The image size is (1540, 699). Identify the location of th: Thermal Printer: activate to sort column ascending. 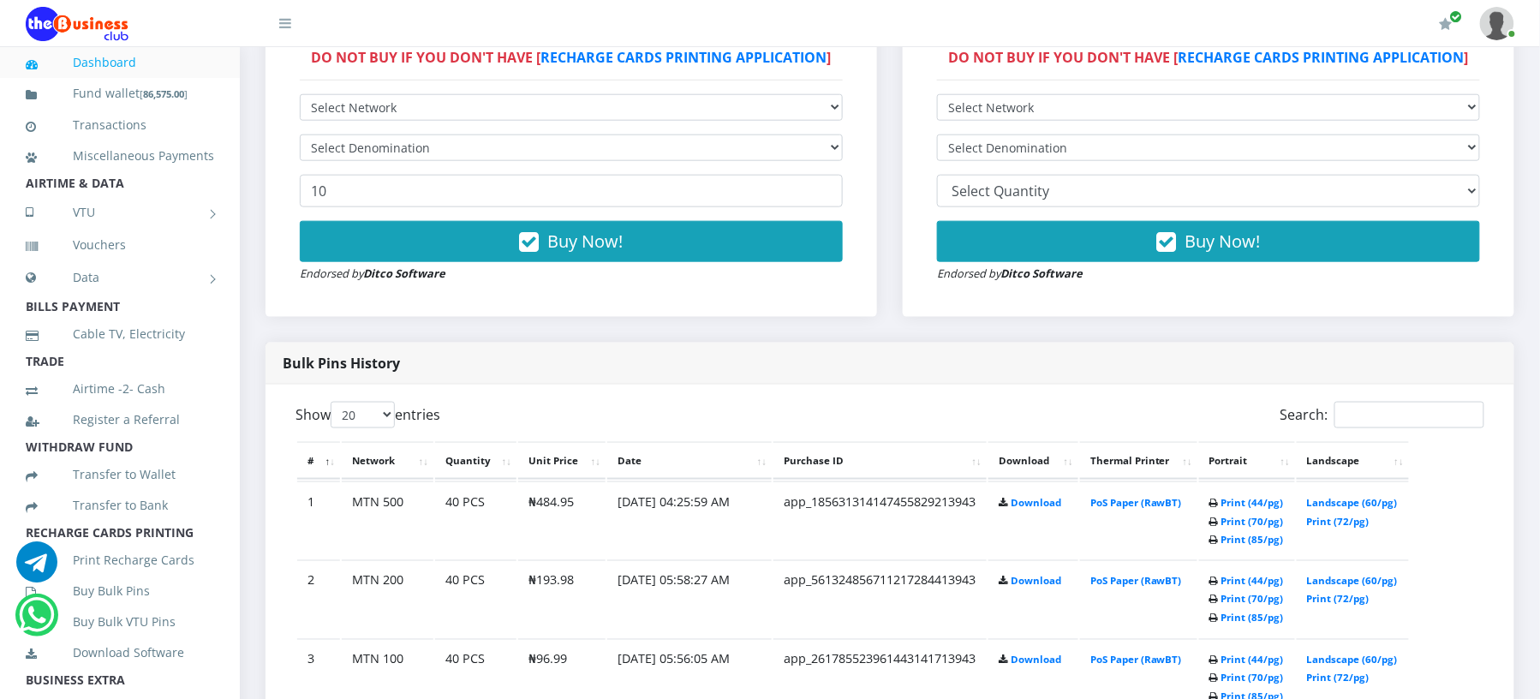
(1138, 461).